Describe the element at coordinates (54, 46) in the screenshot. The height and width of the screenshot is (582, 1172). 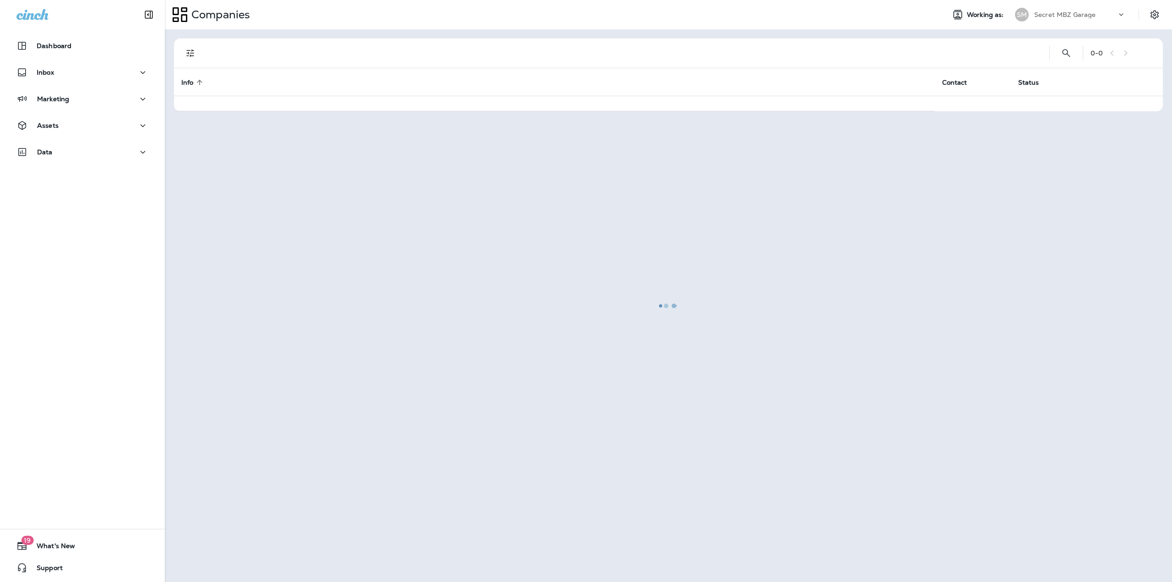
I see `p: Dashboard` at that location.